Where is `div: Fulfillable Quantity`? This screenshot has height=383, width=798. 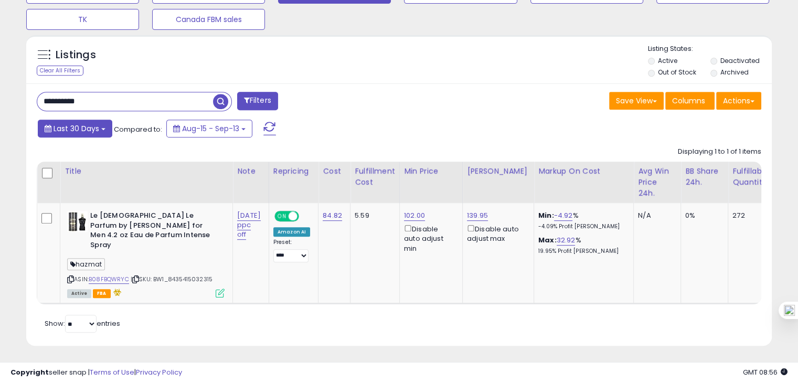
div: Fulfillable Quantity is located at coordinates (751, 177).